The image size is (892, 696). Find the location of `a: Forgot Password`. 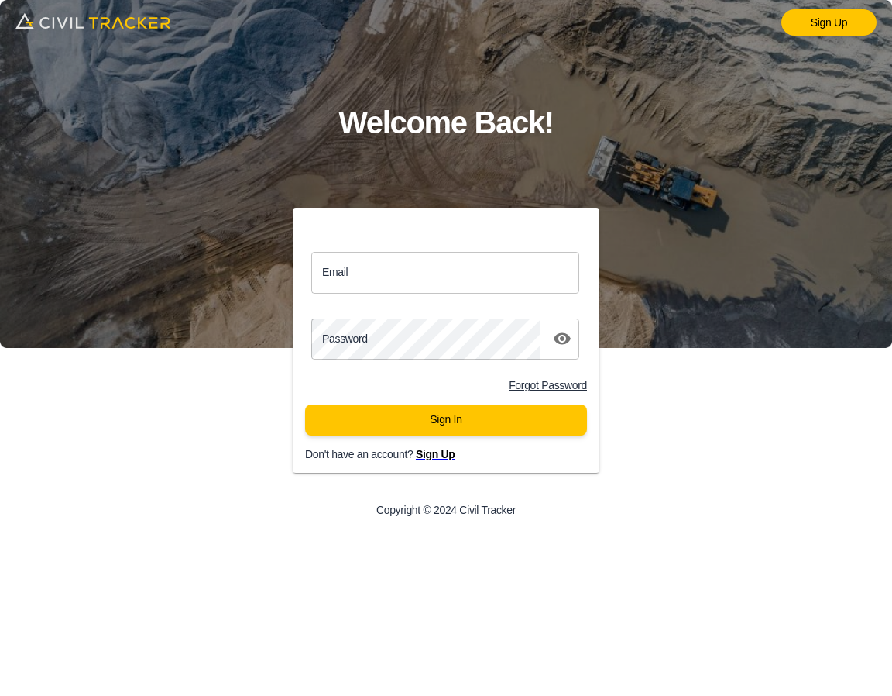

a: Forgot Password is located at coordinates (548, 385).